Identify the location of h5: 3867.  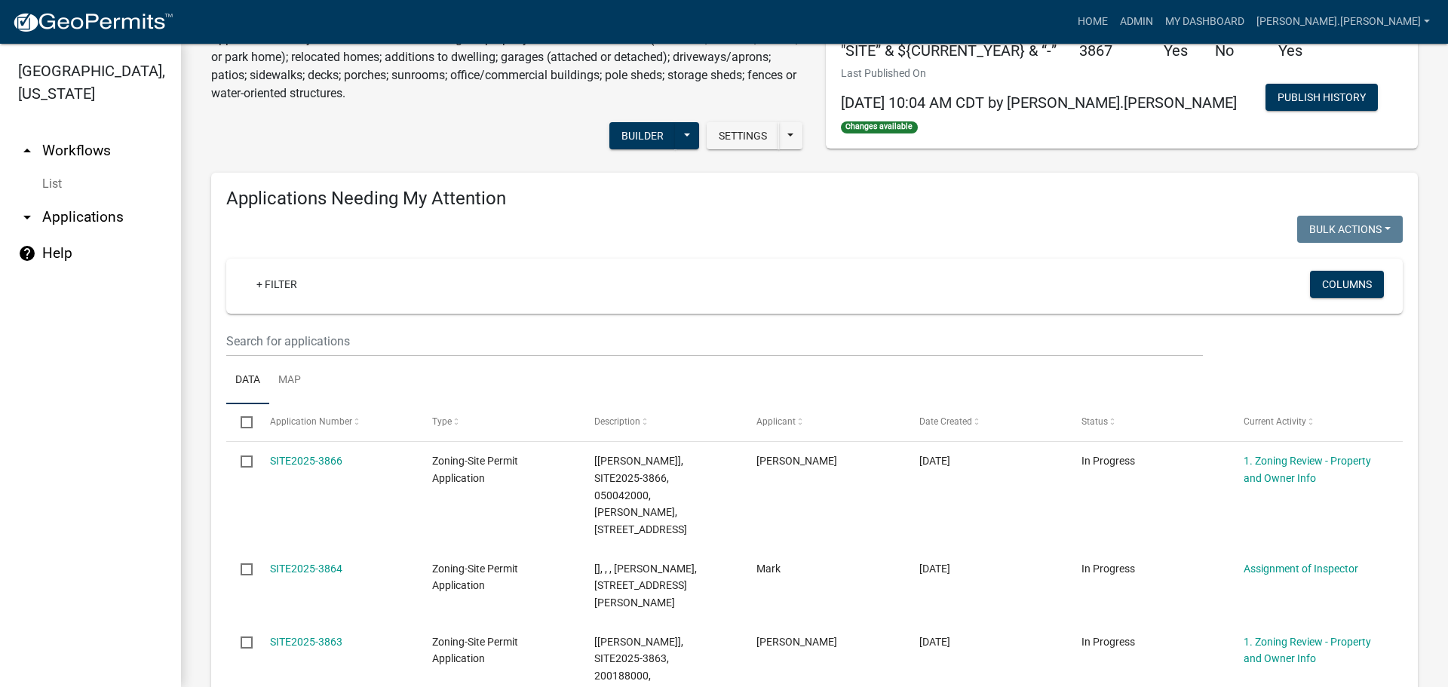
(1110, 51).